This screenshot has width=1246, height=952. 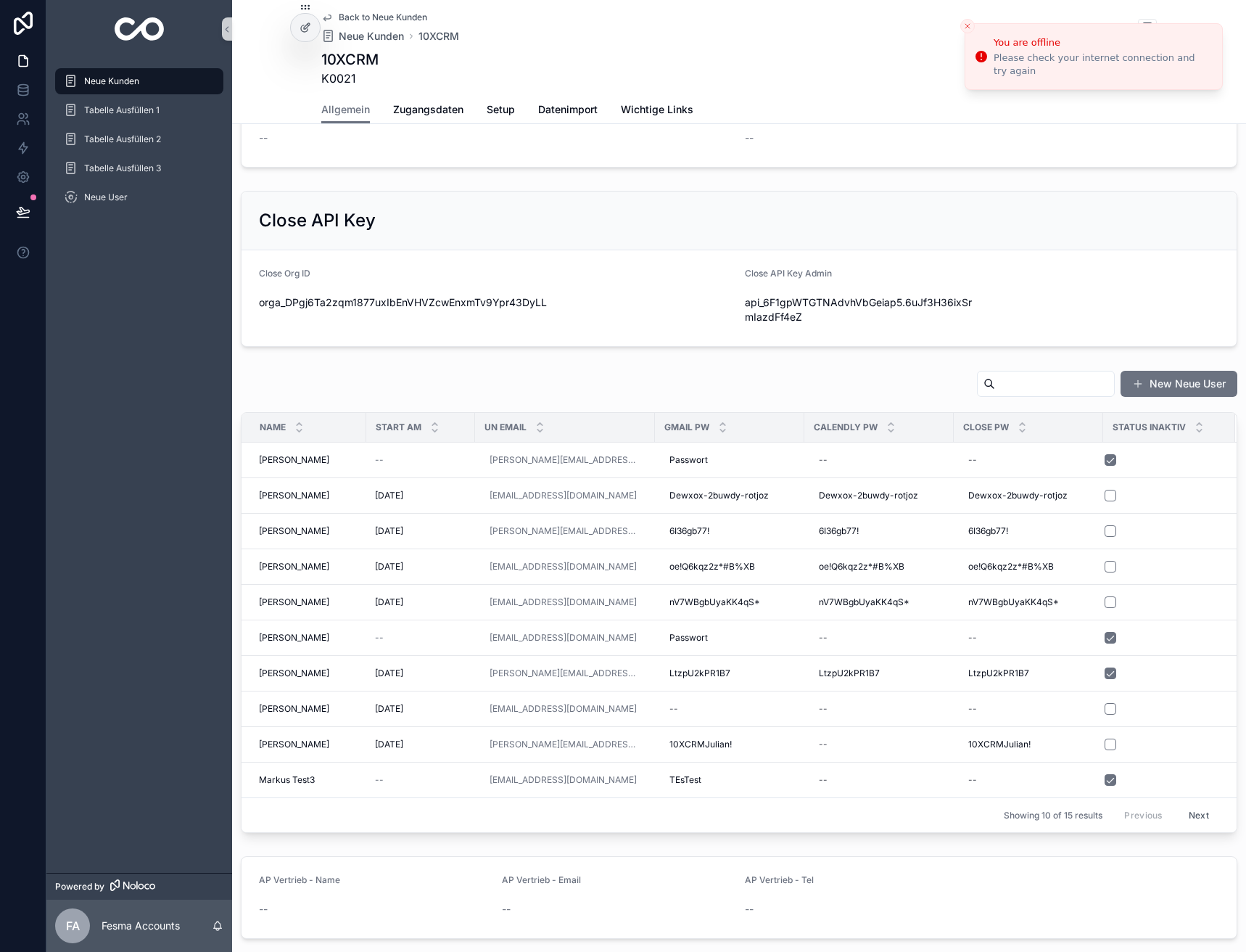 What do you see at coordinates (657, 110) in the screenshot?
I see `span: Wichtige Links` at bounding box center [657, 110].